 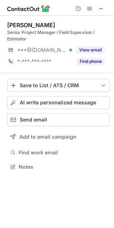 I want to click on button: Find work email, so click(x=58, y=153).